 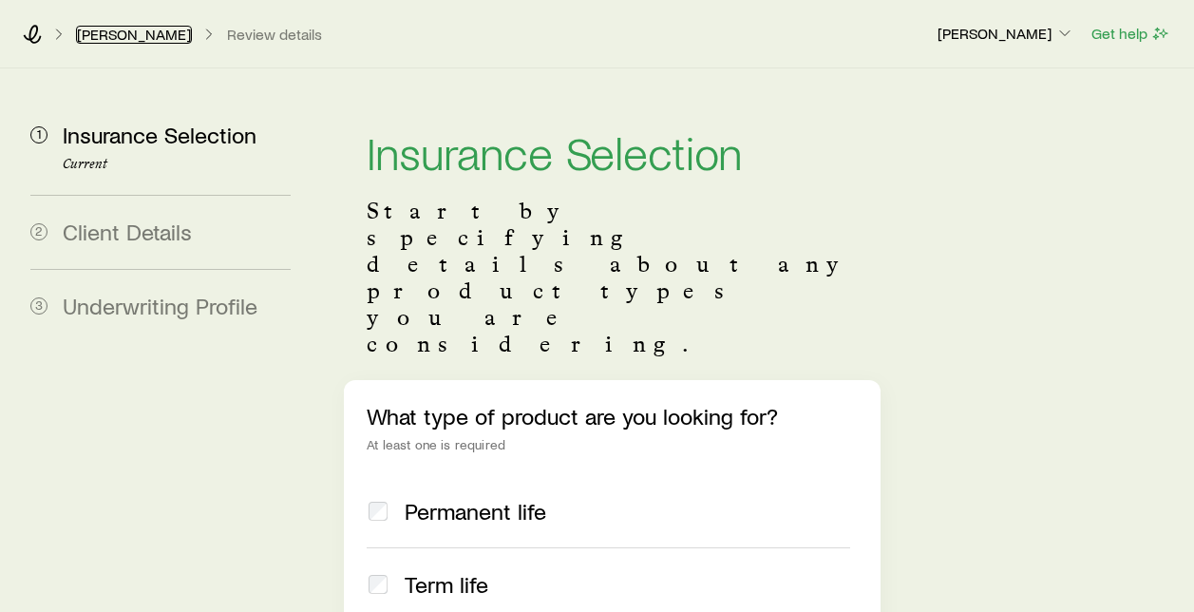 What do you see at coordinates (612, 445) in the screenshot?
I see `div: At least one is required` at bounding box center [612, 445].